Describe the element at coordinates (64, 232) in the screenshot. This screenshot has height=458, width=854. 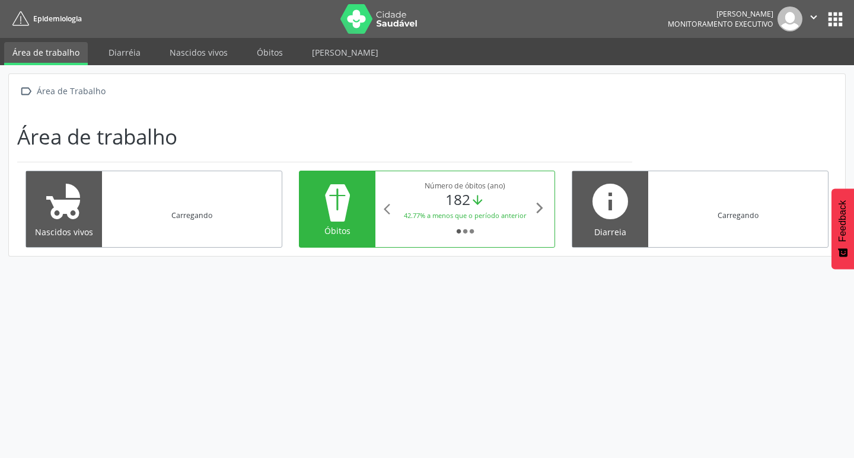
I see `div: Nascidos vivos` at that location.